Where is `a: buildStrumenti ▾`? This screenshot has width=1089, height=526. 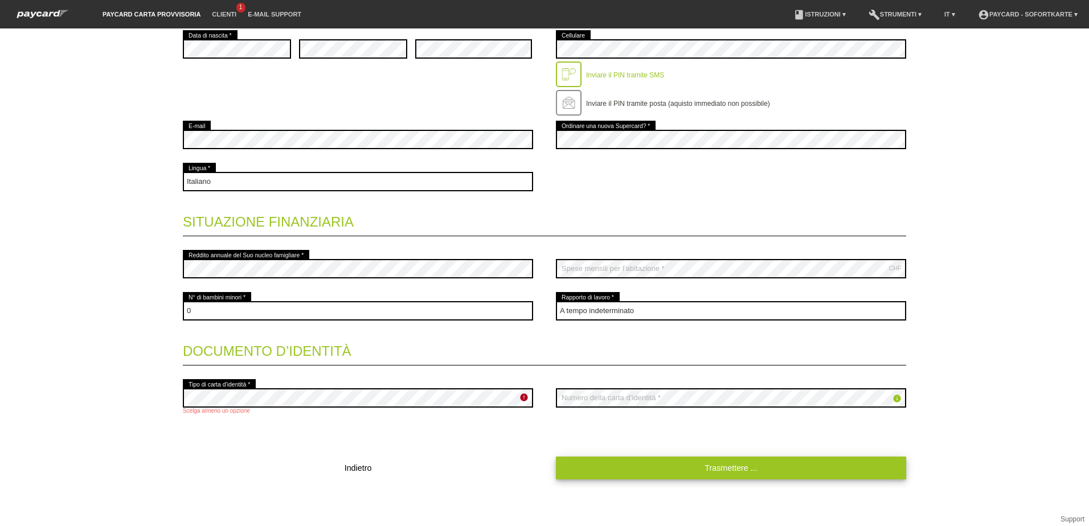
a: buildStrumenti ▾ is located at coordinates (894, 14).